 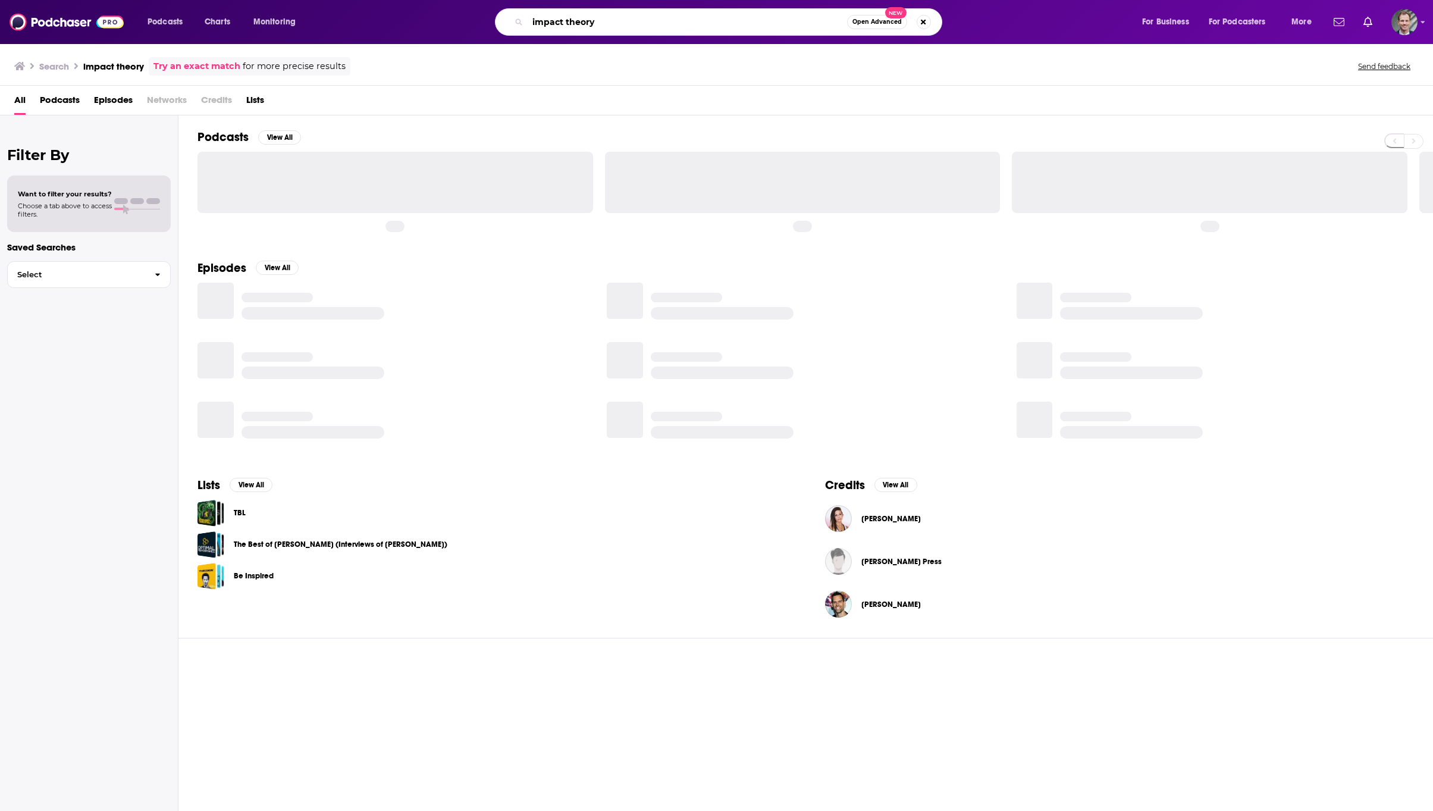 What do you see at coordinates (845, 485) in the screenshot?
I see `h2: Credits` at bounding box center [845, 485].